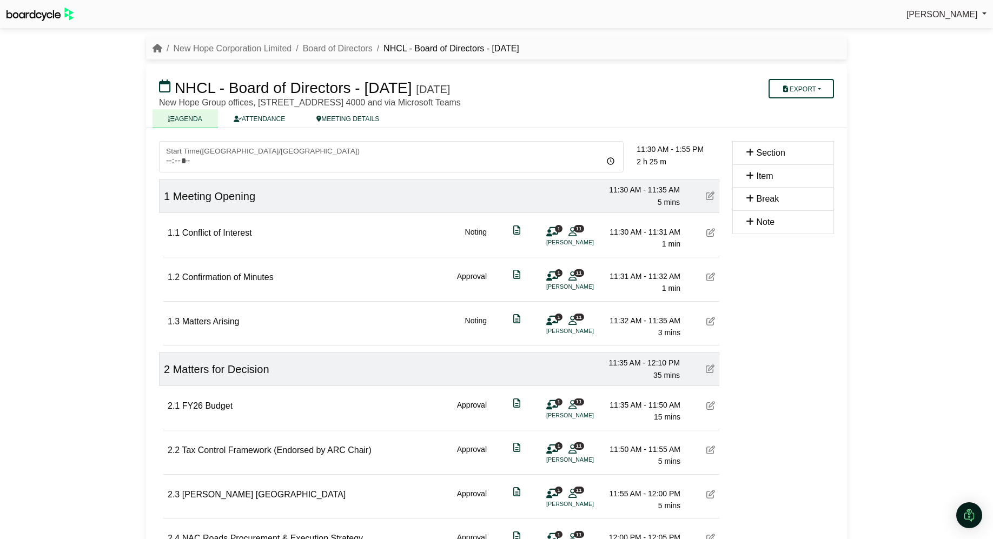 Image resolution: width=993 pixels, height=539 pixels. I want to click on a: MEETING DETAILS, so click(348, 119).